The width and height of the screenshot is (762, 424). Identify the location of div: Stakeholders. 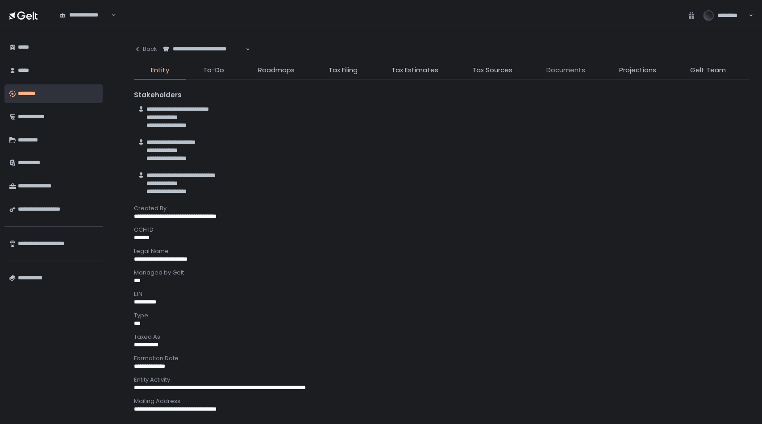
(442, 95).